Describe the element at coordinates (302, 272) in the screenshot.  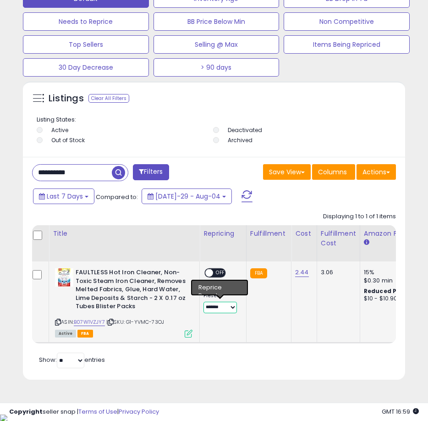
I see `a: 2.44` at that location.